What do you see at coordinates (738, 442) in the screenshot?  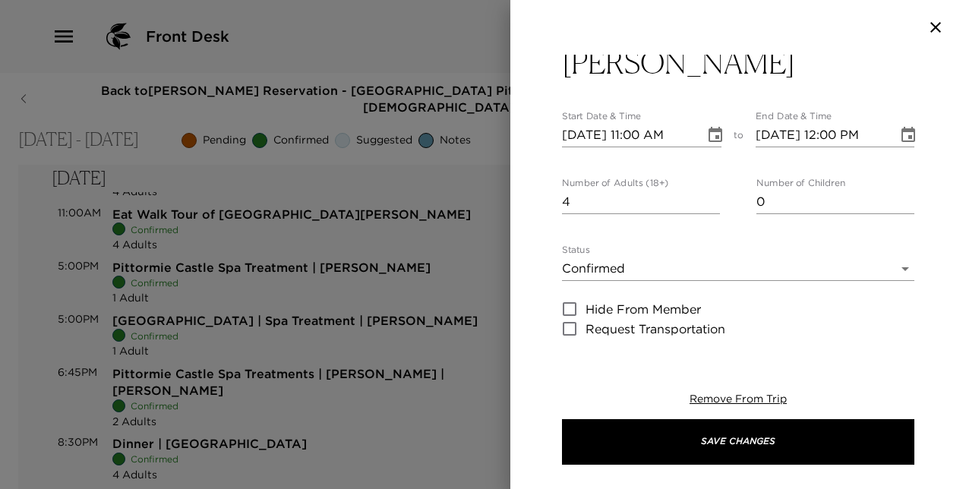 I see `button: Save Changes` at bounding box center [738, 442].